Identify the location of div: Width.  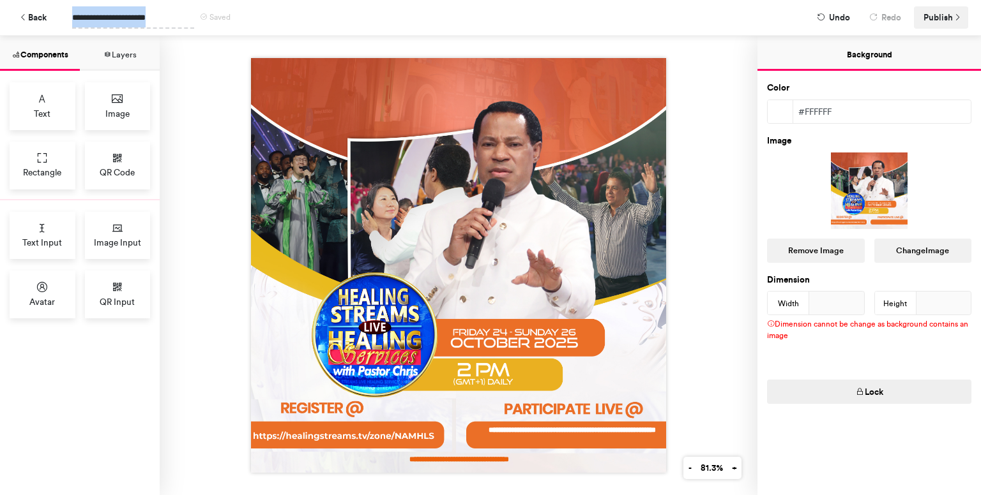
(788, 304).